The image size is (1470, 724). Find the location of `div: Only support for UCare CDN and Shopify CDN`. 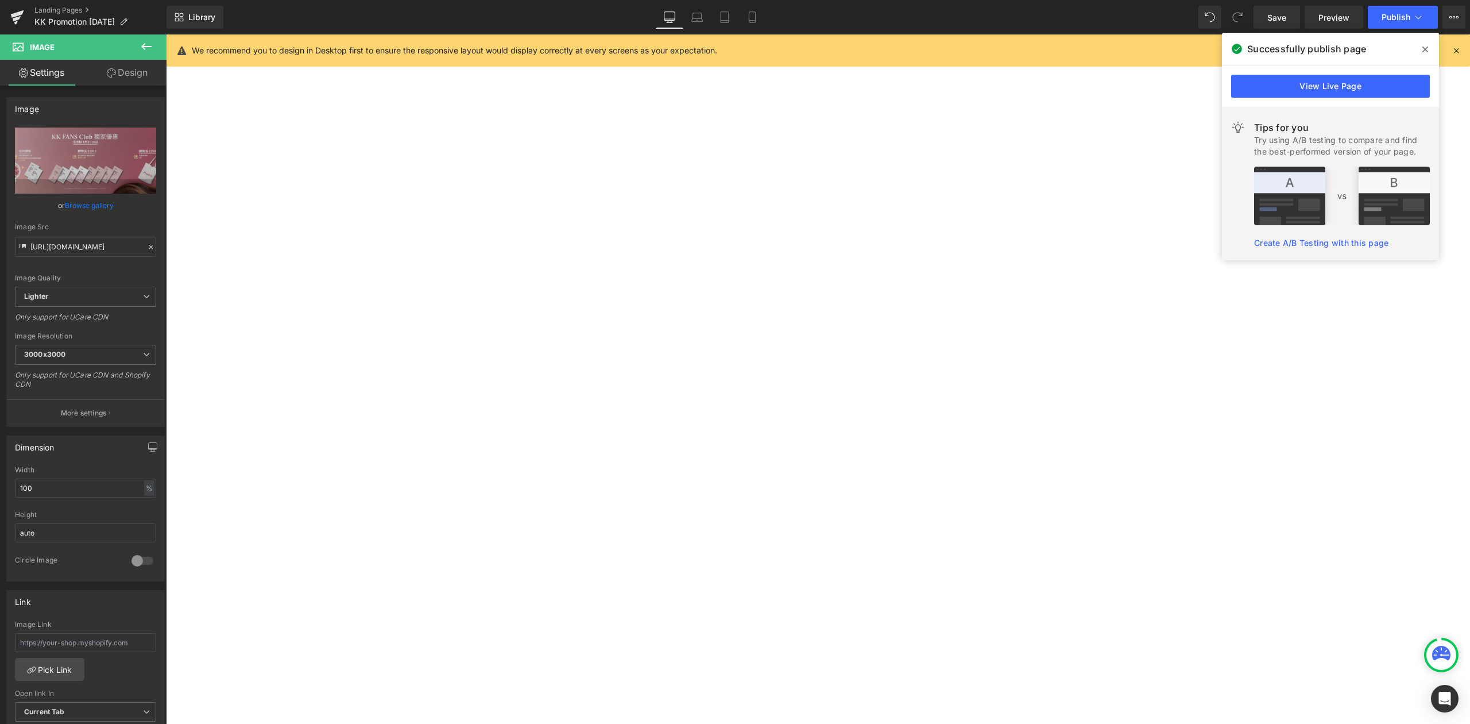

div: Only support for UCare CDN and Shopify CDN is located at coordinates (86, 383).